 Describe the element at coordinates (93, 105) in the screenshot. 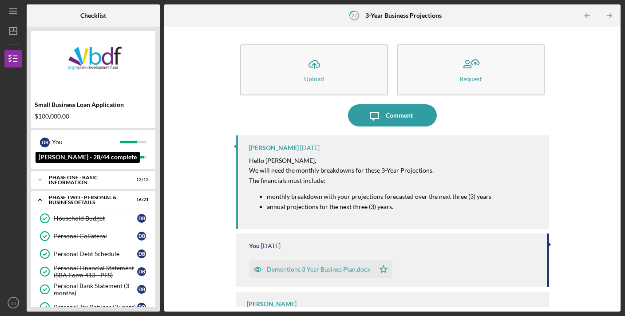

I see `div: Small Business Loan Application` at that location.